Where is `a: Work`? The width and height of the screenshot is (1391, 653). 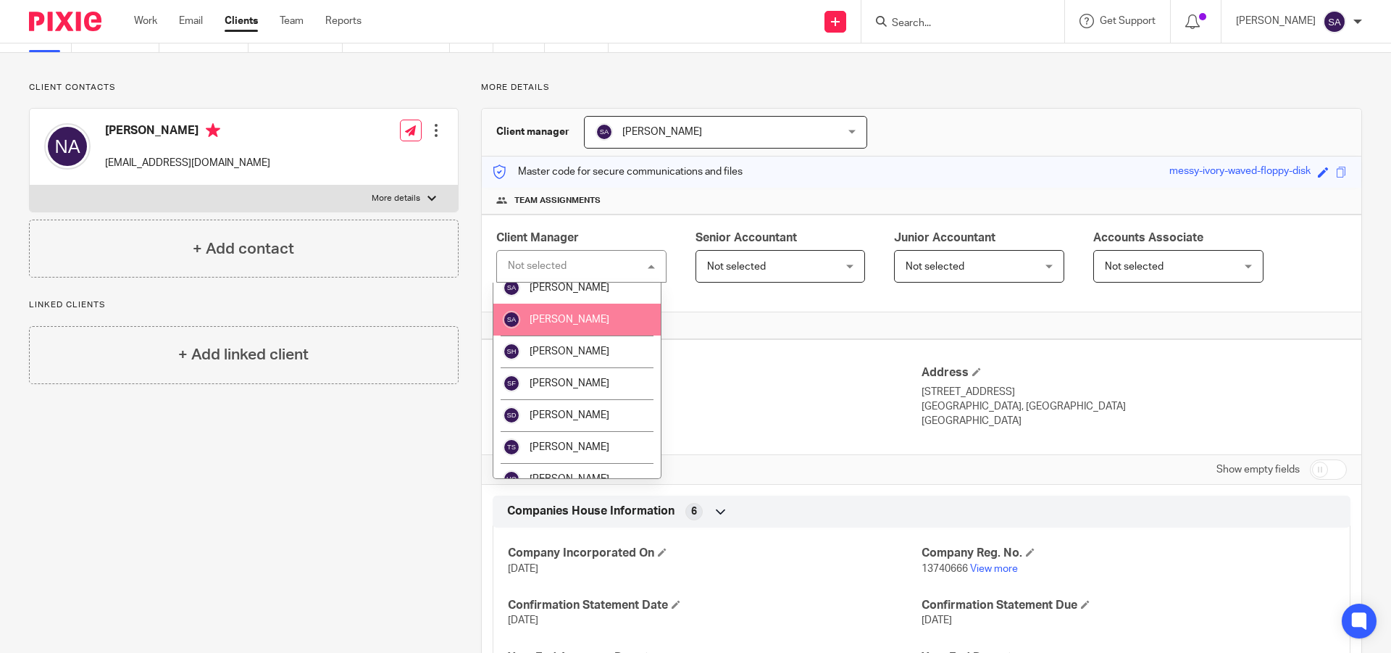
a: Work is located at coordinates (146, 21).